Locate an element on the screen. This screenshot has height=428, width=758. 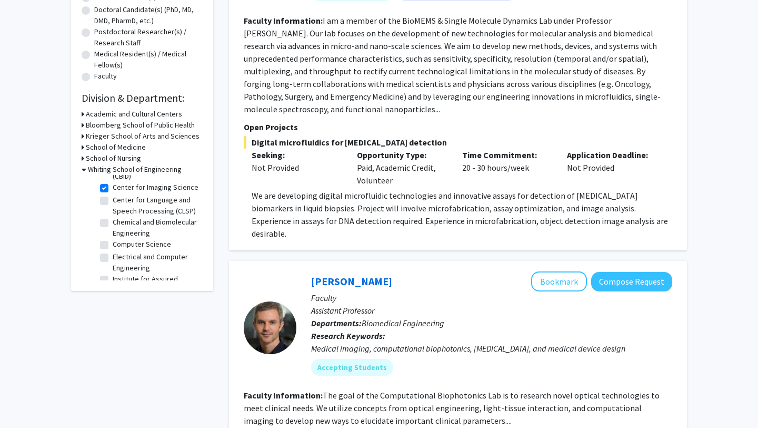
label: Doctoral Candidate(s) (PhD, MD, DMD, PharmD, etc.) is located at coordinates (149, 15).